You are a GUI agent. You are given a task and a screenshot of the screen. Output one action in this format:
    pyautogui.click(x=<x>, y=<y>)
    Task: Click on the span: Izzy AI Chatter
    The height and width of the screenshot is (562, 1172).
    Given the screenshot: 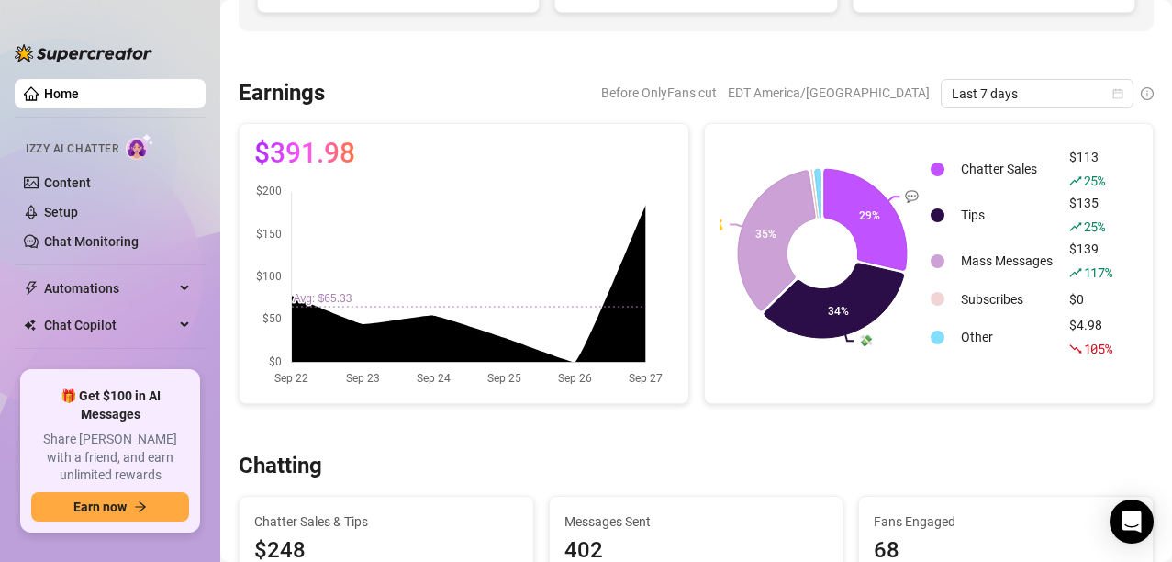 What is the action you would take?
    pyautogui.click(x=72, y=149)
    